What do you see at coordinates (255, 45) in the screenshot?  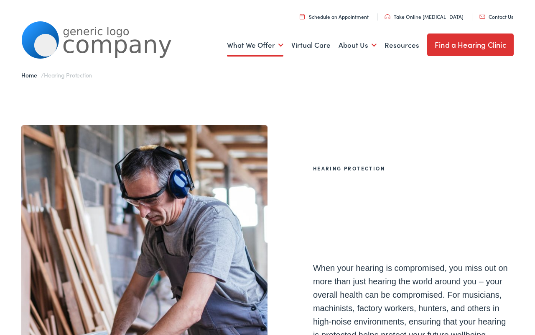 I see `a: What We Offer` at bounding box center [255, 45].